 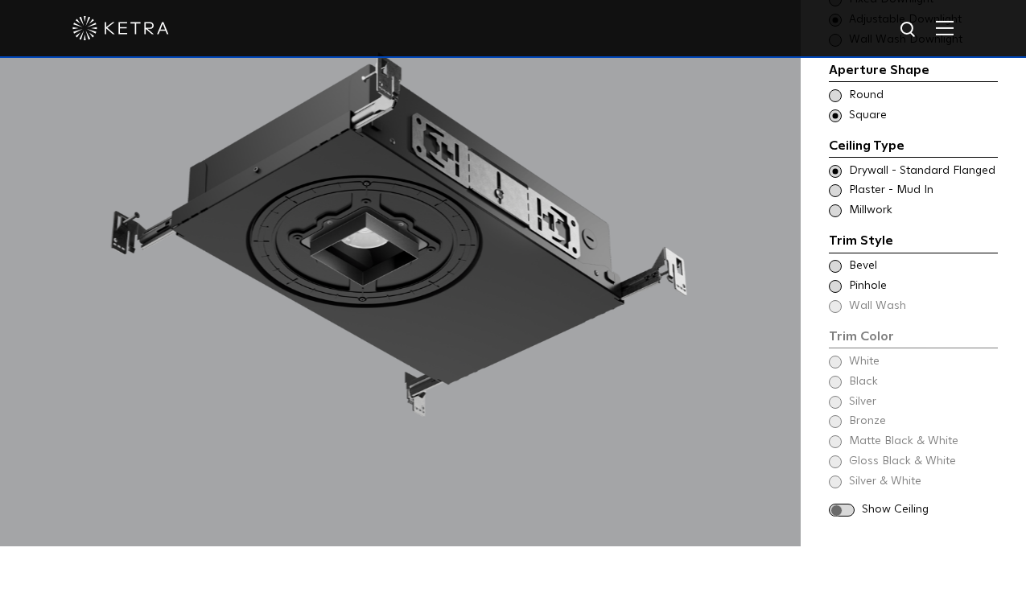 I want to click on span: Square, so click(x=922, y=116).